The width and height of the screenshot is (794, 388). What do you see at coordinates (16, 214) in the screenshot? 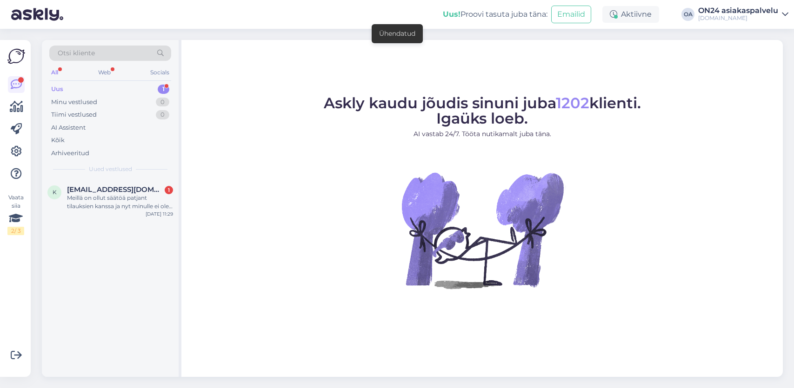
I see `div: Vaata siia` at bounding box center [16, 214].